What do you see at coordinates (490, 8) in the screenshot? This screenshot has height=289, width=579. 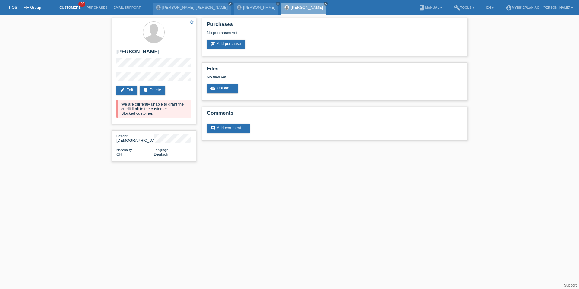 I see `a: EN ▾` at bounding box center [490, 8].